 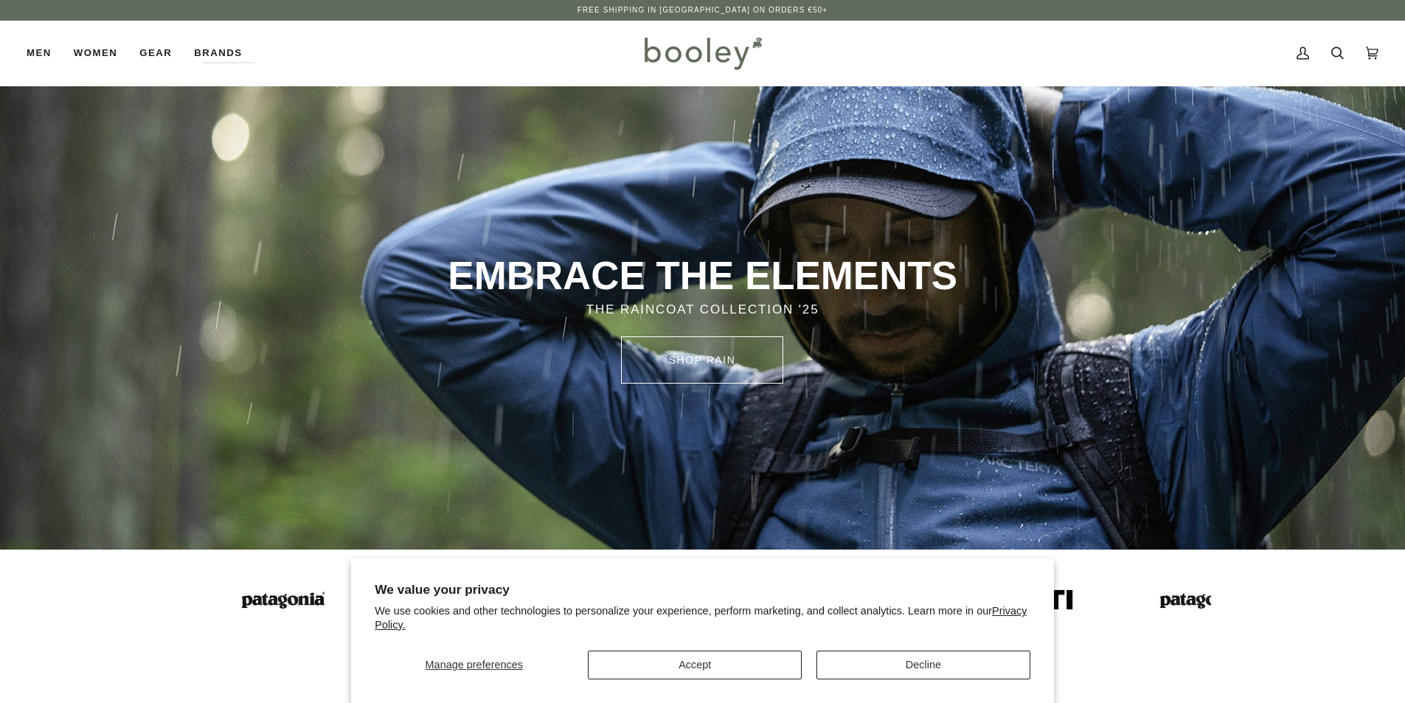 I want to click on span: Gear, so click(x=156, y=53).